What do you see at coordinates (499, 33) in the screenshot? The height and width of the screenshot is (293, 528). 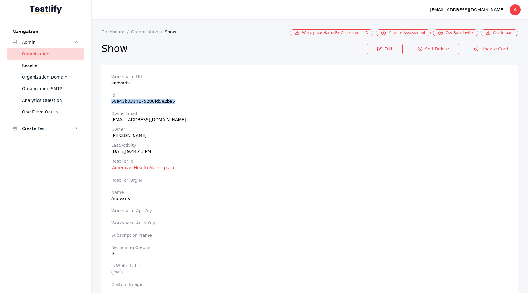 I see `a: Csv Import` at bounding box center [499, 33].